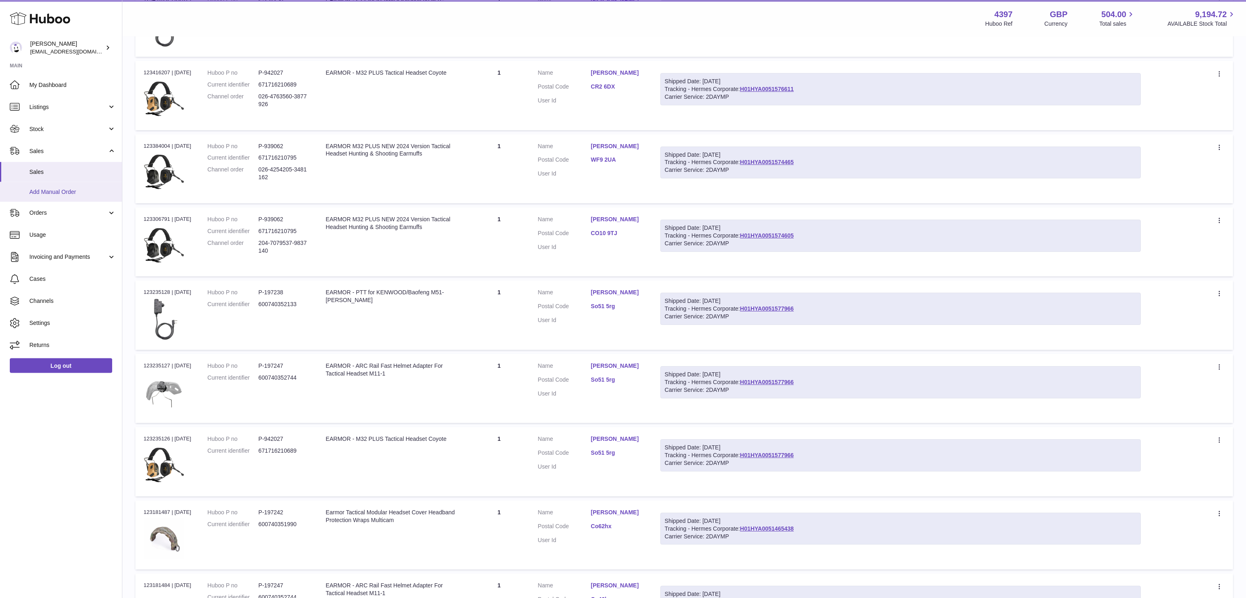 This screenshot has height=598, width=1246. I want to click on span: Listings, so click(68, 106).